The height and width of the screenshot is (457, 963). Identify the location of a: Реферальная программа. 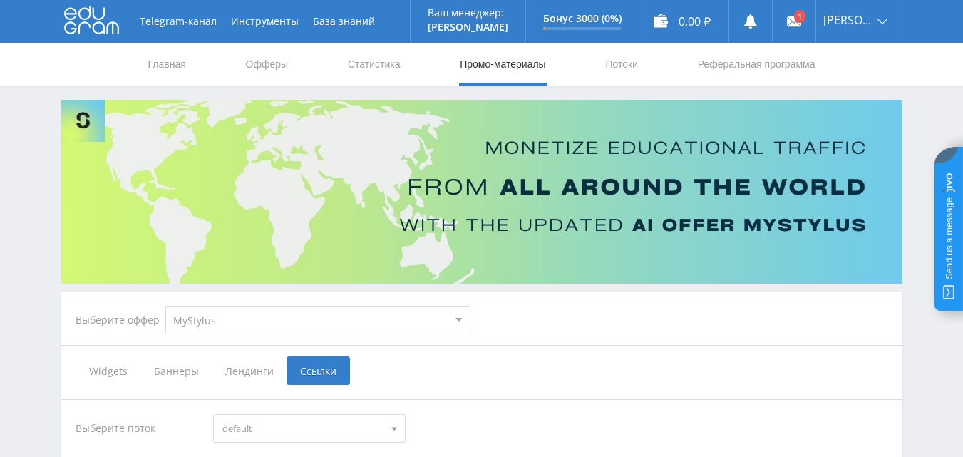
(756, 64).